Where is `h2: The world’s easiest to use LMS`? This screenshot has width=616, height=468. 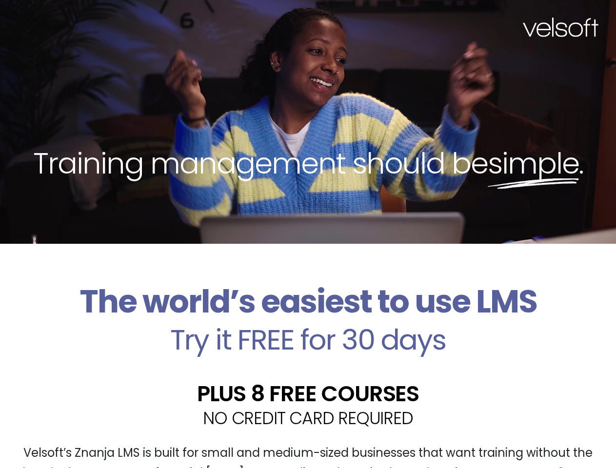
h2: The world’s easiest to use LMS is located at coordinates (308, 302).